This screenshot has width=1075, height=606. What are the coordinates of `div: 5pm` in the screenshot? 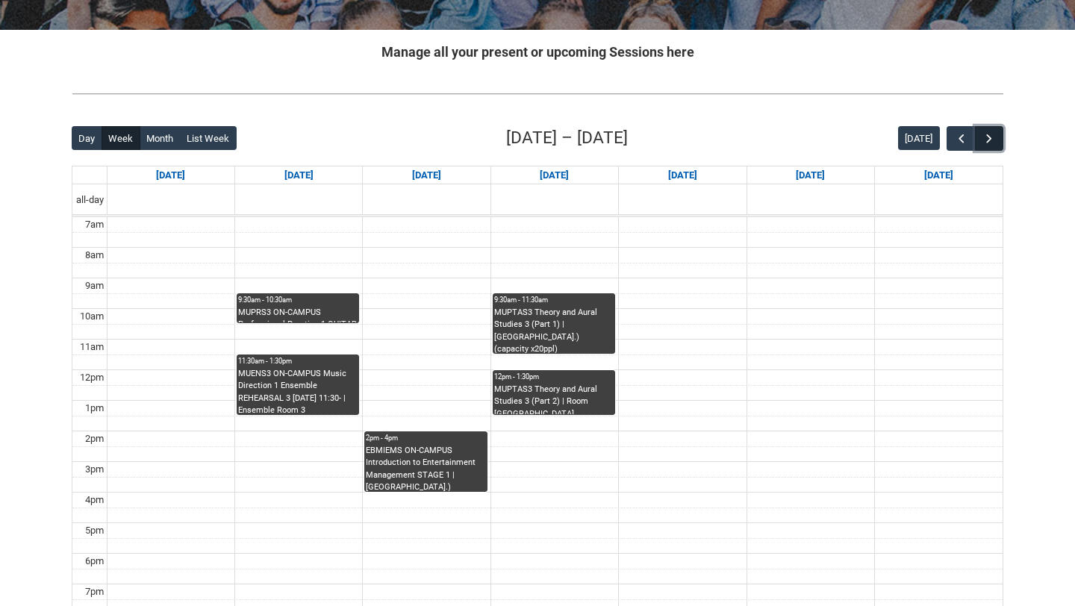 It's located at (94, 531).